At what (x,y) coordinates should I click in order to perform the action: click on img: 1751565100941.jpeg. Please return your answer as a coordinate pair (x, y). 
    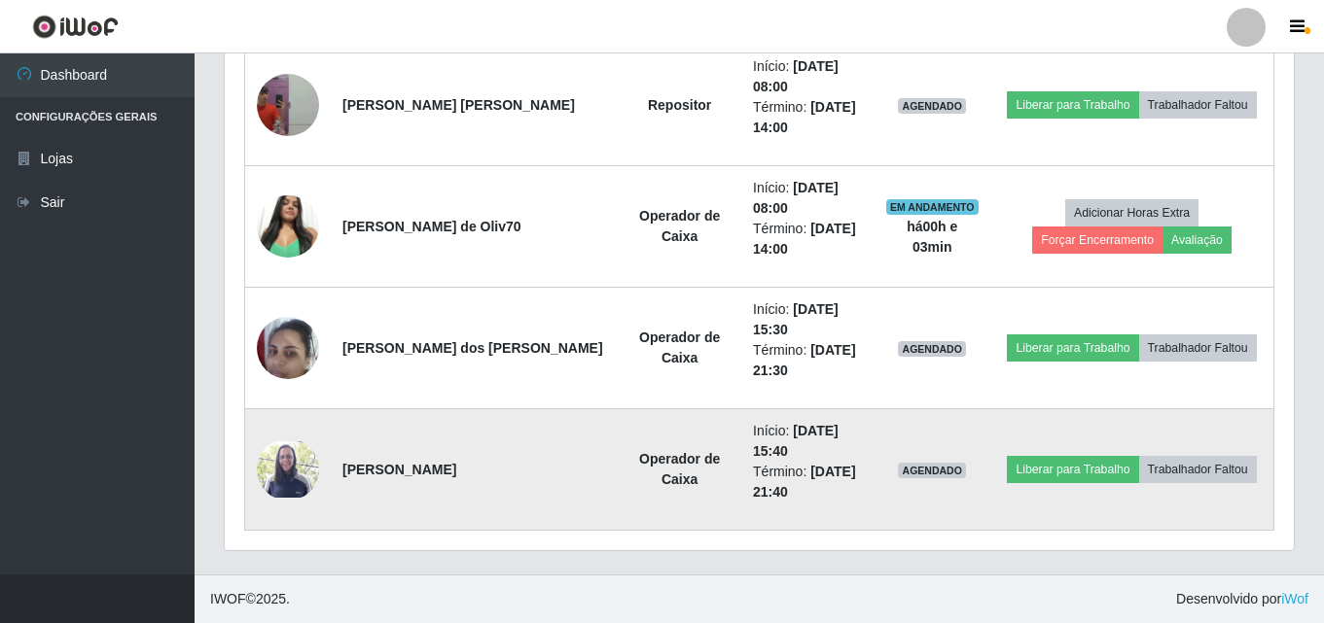
    Looking at the image, I should click on (288, 470).